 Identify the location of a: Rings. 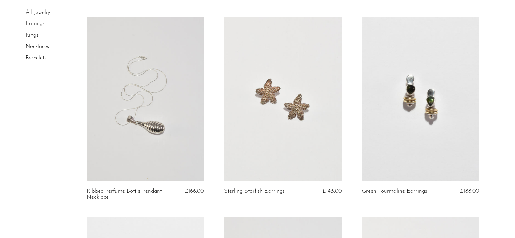
(32, 35).